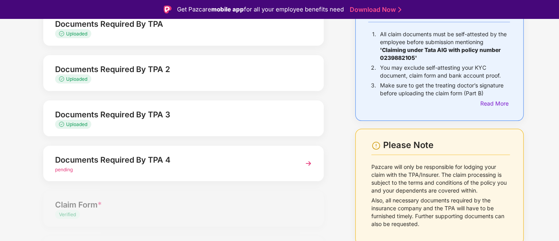 This screenshot has height=241, width=559. I want to click on p: 1., so click(374, 46).